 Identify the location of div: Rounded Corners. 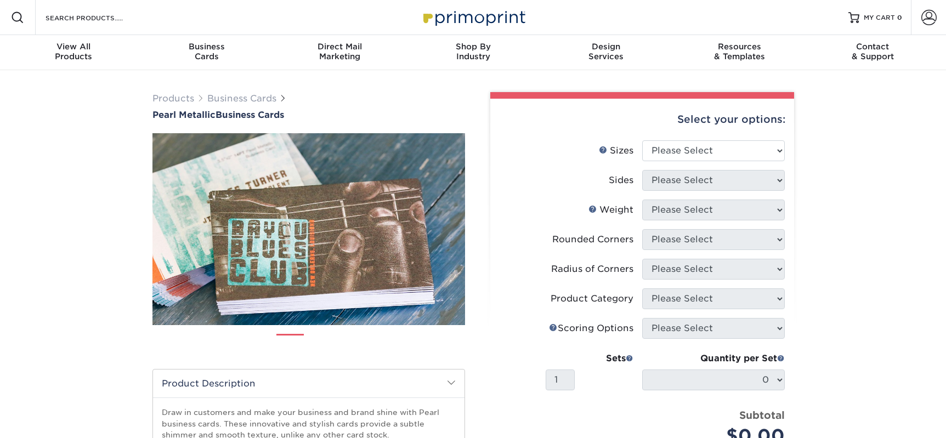
(593, 240).